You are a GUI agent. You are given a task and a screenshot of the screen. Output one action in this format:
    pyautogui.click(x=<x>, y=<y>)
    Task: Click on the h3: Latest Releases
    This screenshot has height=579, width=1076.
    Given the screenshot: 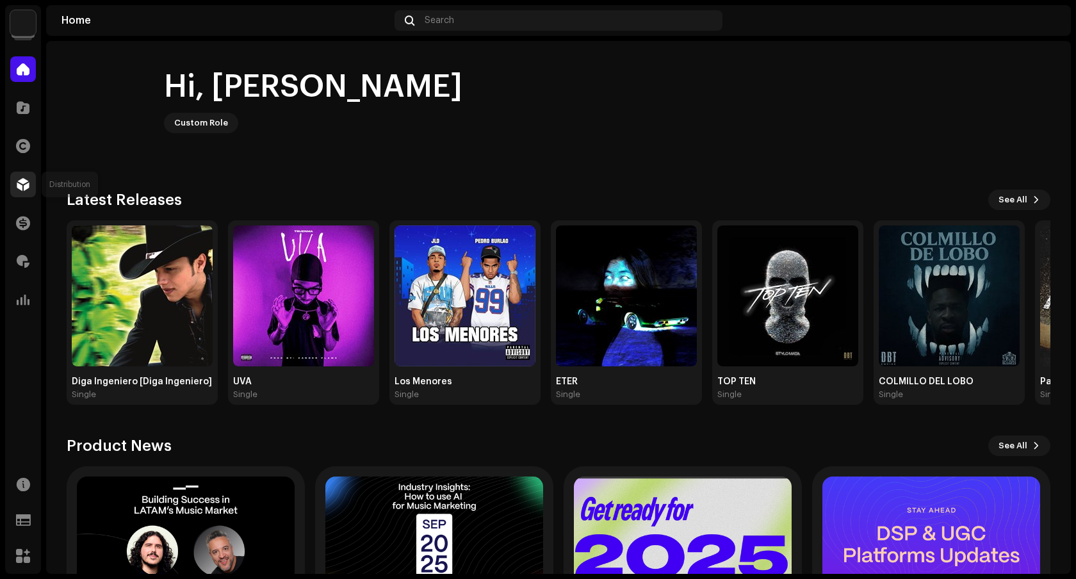 What is the action you would take?
    pyautogui.click(x=124, y=200)
    